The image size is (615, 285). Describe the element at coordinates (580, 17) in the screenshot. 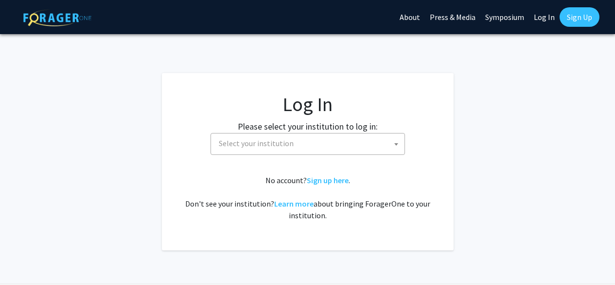

I see `a: Sign Up` at that location.